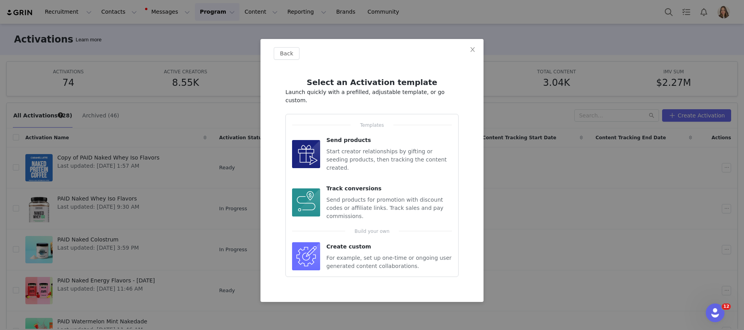 This screenshot has width=744, height=330. I want to click on span: Send products for promotion with discount codes or affiliate links. Track sales and pay commissions., so click(385, 208).